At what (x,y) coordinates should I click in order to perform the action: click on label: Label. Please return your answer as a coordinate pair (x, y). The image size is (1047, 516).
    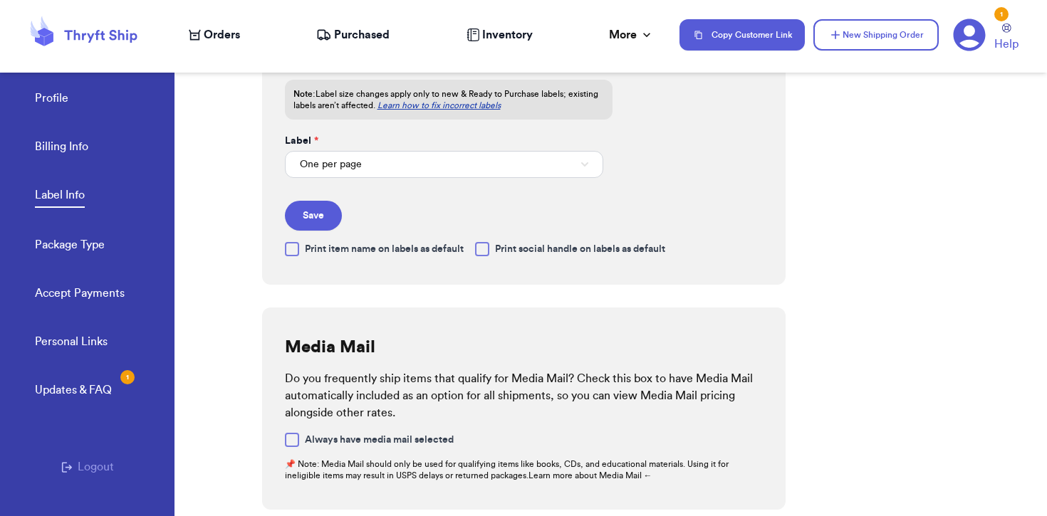
    Looking at the image, I should click on (301, 141).